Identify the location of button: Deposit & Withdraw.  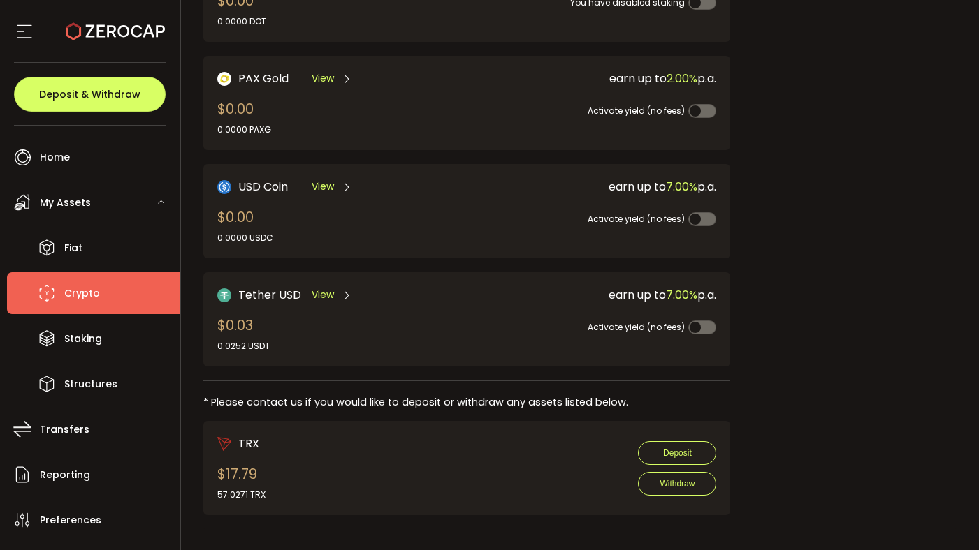
(89, 94).